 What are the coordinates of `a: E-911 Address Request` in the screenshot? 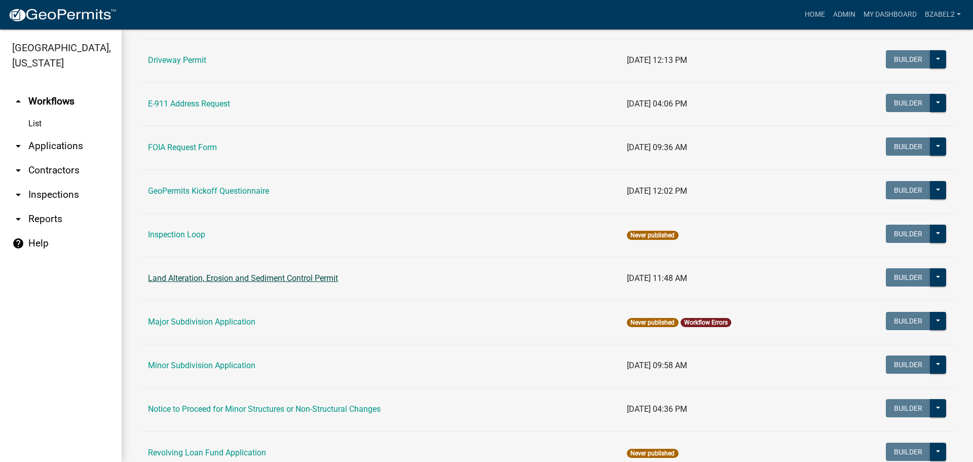 It's located at (189, 103).